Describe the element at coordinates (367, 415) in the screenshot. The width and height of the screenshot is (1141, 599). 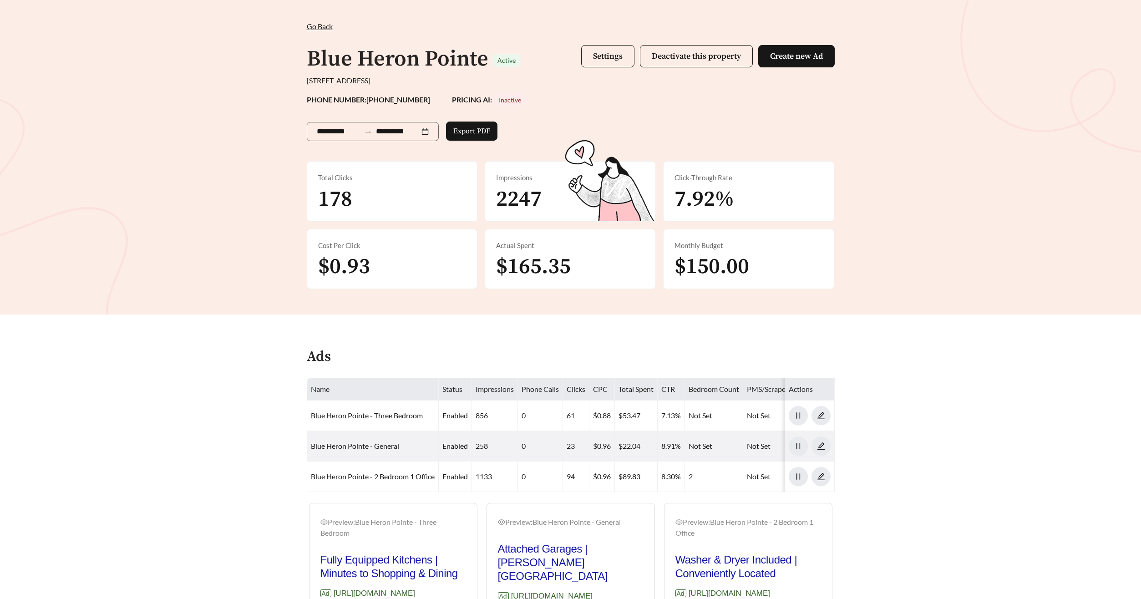
I see `a: Blue Heron Pointe - Three Bedroom` at that location.